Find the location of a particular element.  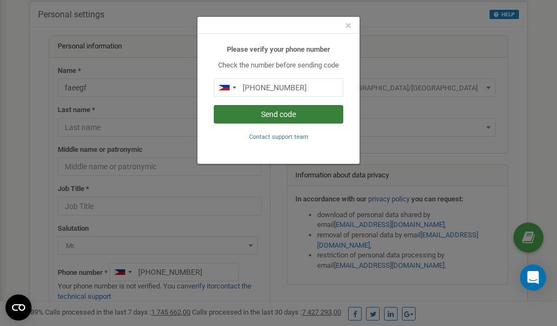

div: Open Intercom Messenger is located at coordinates (533, 277).